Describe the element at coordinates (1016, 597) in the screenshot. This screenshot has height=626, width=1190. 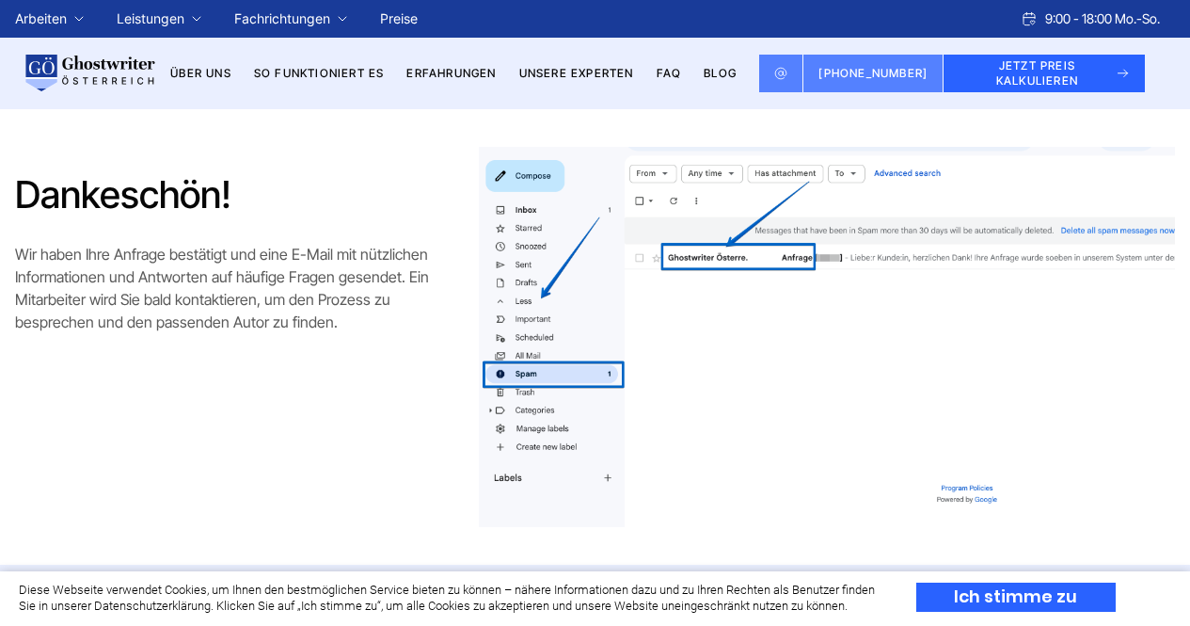
I see `div: Ich stimme zu` at that location.